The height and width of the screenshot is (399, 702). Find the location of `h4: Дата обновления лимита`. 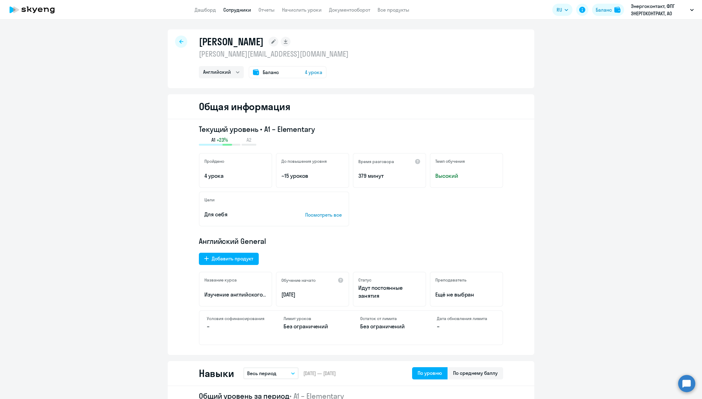

h4: Дата обновления лимита is located at coordinates (466, 318).